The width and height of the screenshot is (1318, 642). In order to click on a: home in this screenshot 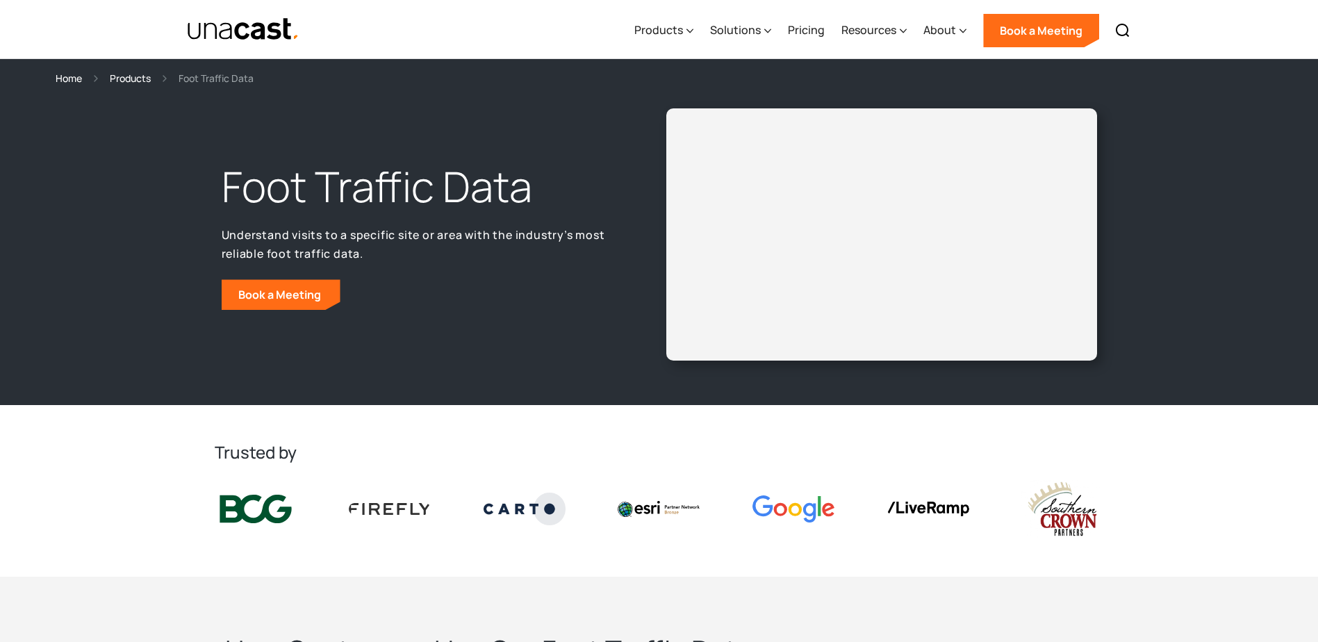, I will do `click(243, 29)`.